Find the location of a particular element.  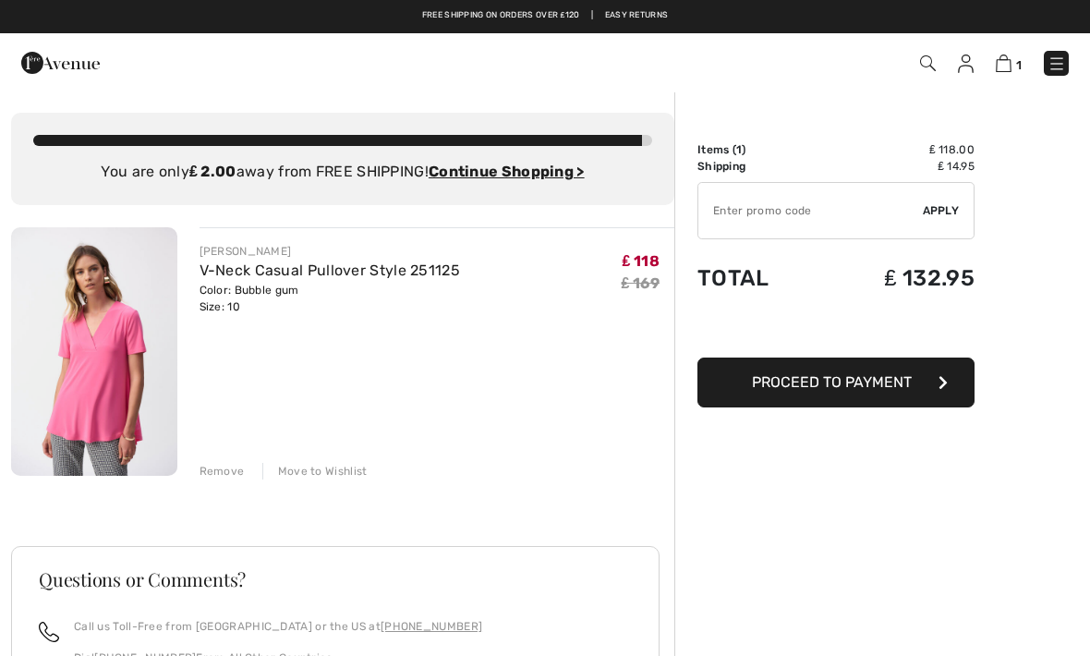

td: ₤ 14.95 is located at coordinates (897, 166).